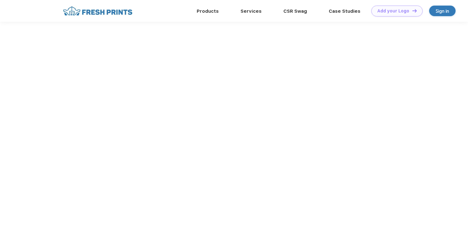 The height and width of the screenshot is (249, 468). What do you see at coordinates (295, 11) in the screenshot?
I see `a: CSR Swag` at bounding box center [295, 11].